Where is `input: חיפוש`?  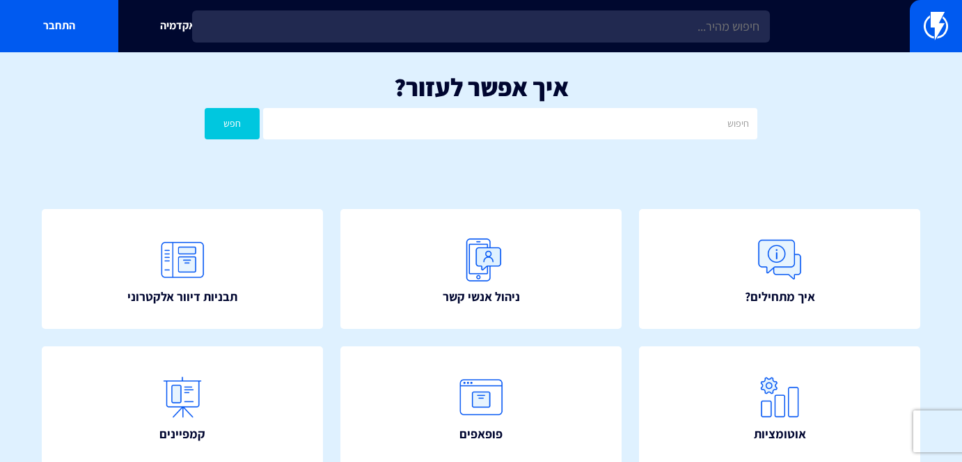
input: חיפוש is located at coordinates (510, 123).